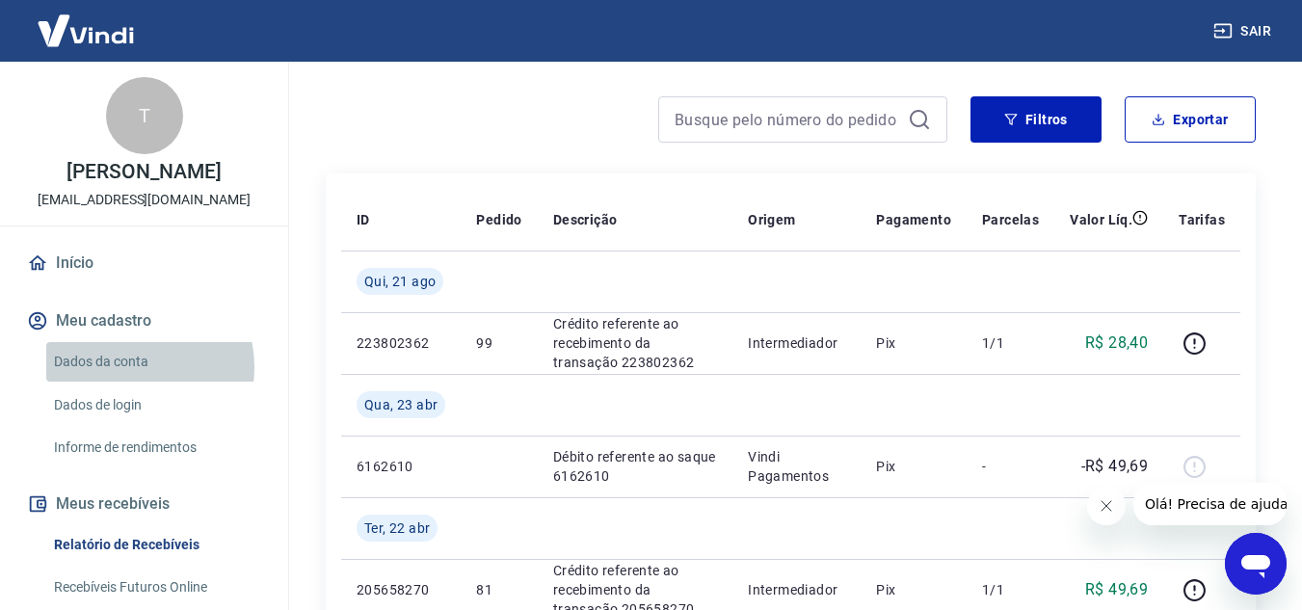  Describe the element at coordinates (363, 220) in the screenshot. I see `p: ID` at that location.